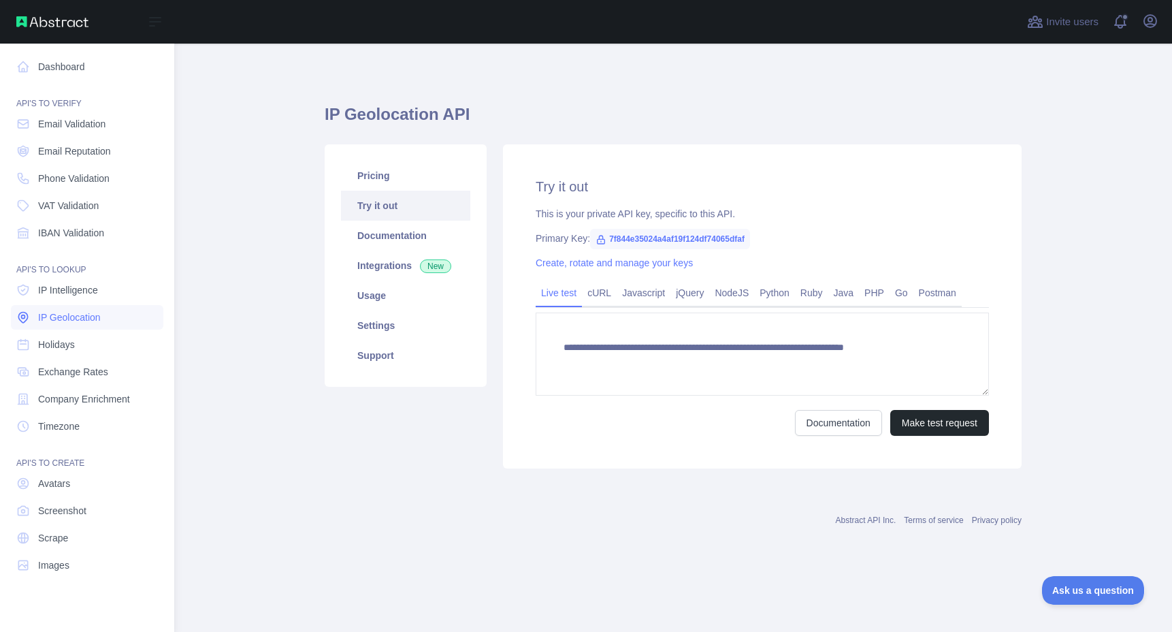 The height and width of the screenshot is (632, 1172). What do you see at coordinates (1062, 22) in the screenshot?
I see `button: Invite users` at bounding box center [1062, 22].